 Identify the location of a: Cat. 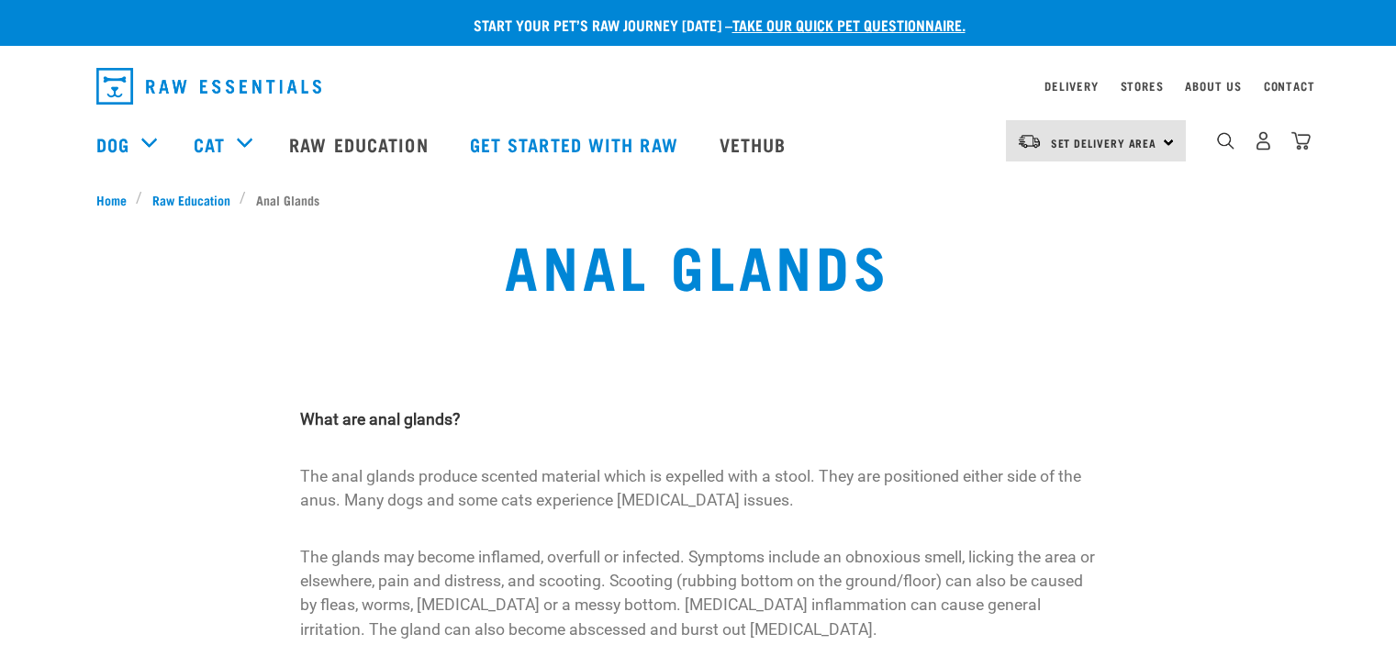
(209, 144).